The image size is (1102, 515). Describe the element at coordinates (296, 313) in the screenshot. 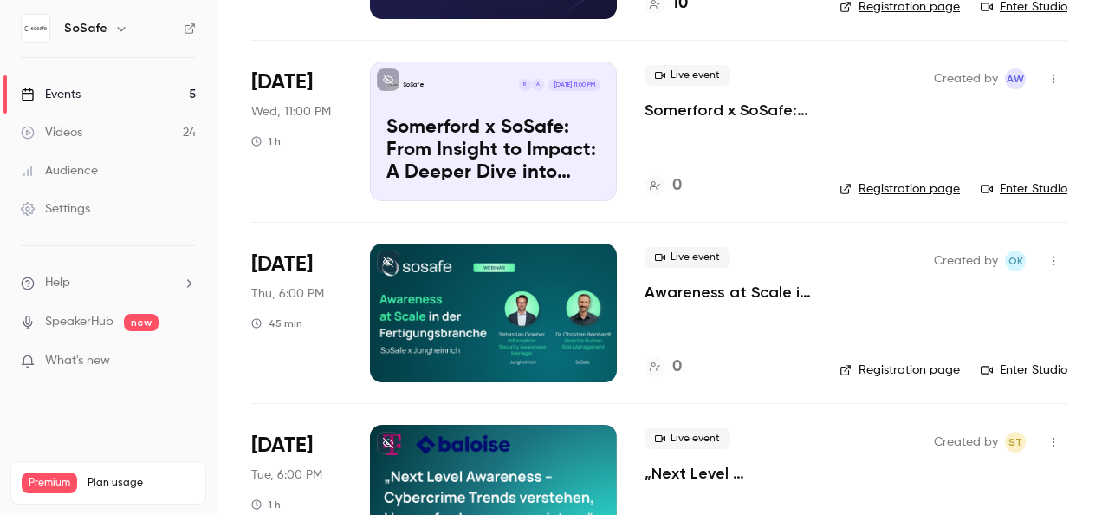

I see `div: Sep 4 Thu, 10:00 AM (Europe/Berlin)` at that location.